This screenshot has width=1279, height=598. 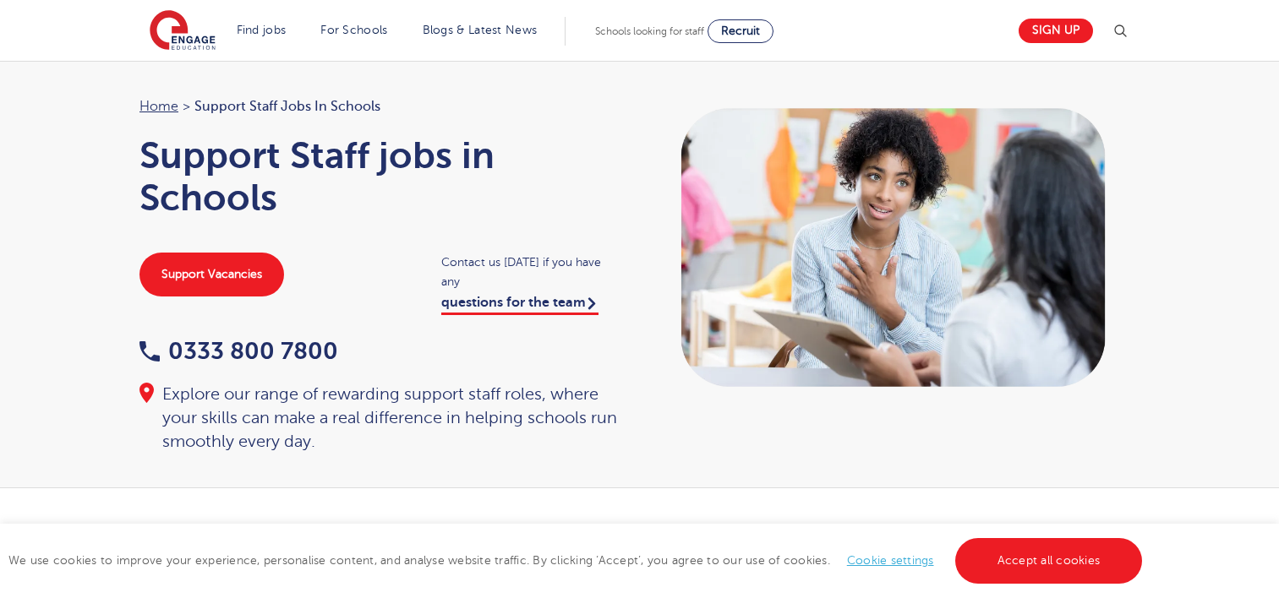 I want to click on span: Recruit, so click(x=741, y=30).